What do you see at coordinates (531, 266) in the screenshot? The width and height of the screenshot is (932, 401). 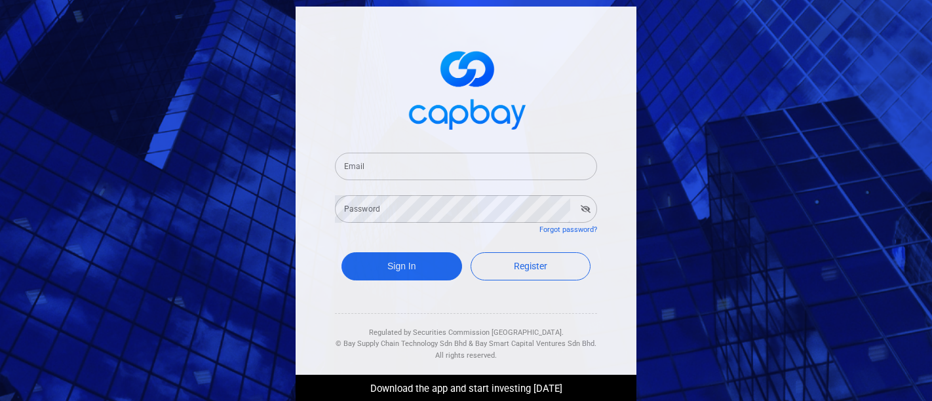 I see `a: Register` at bounding box center [531, 266].